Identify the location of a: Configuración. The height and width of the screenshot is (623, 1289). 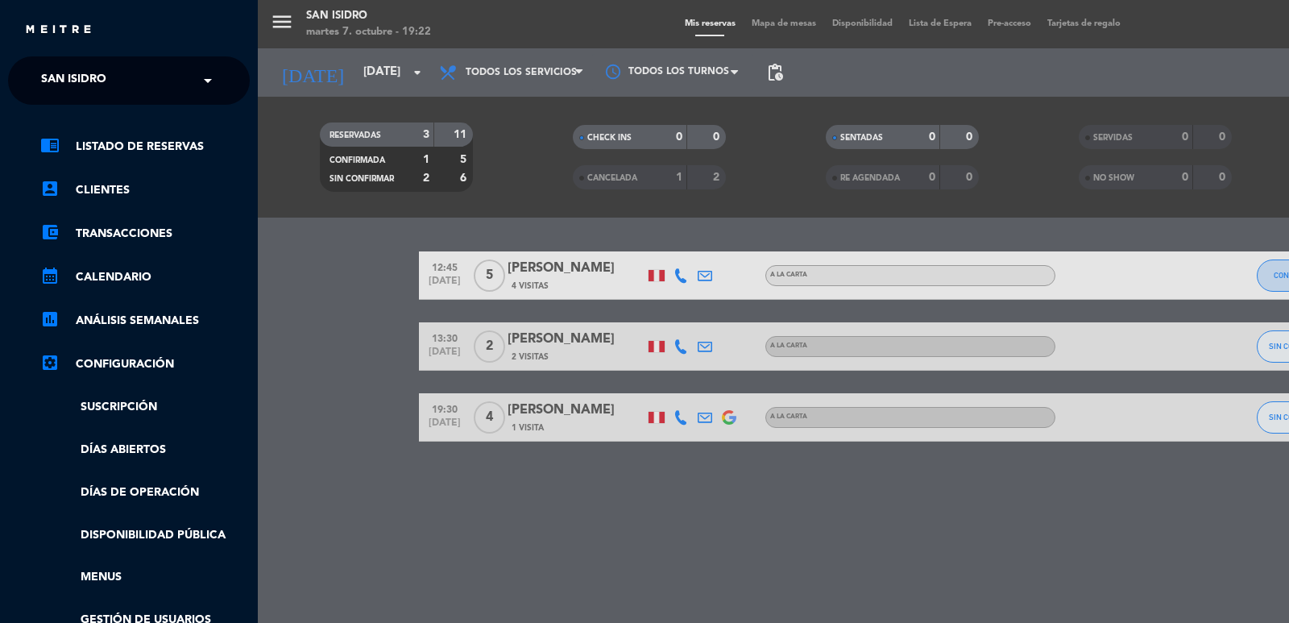
(145, 364).